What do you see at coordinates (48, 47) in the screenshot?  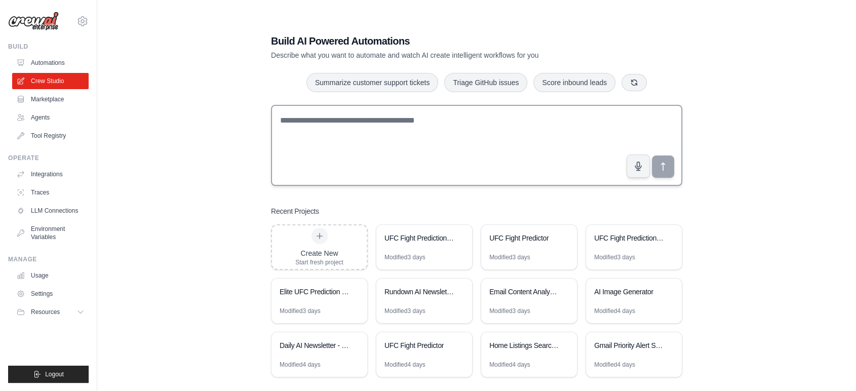 I see `div: Build` at bounding box center [48, 47].